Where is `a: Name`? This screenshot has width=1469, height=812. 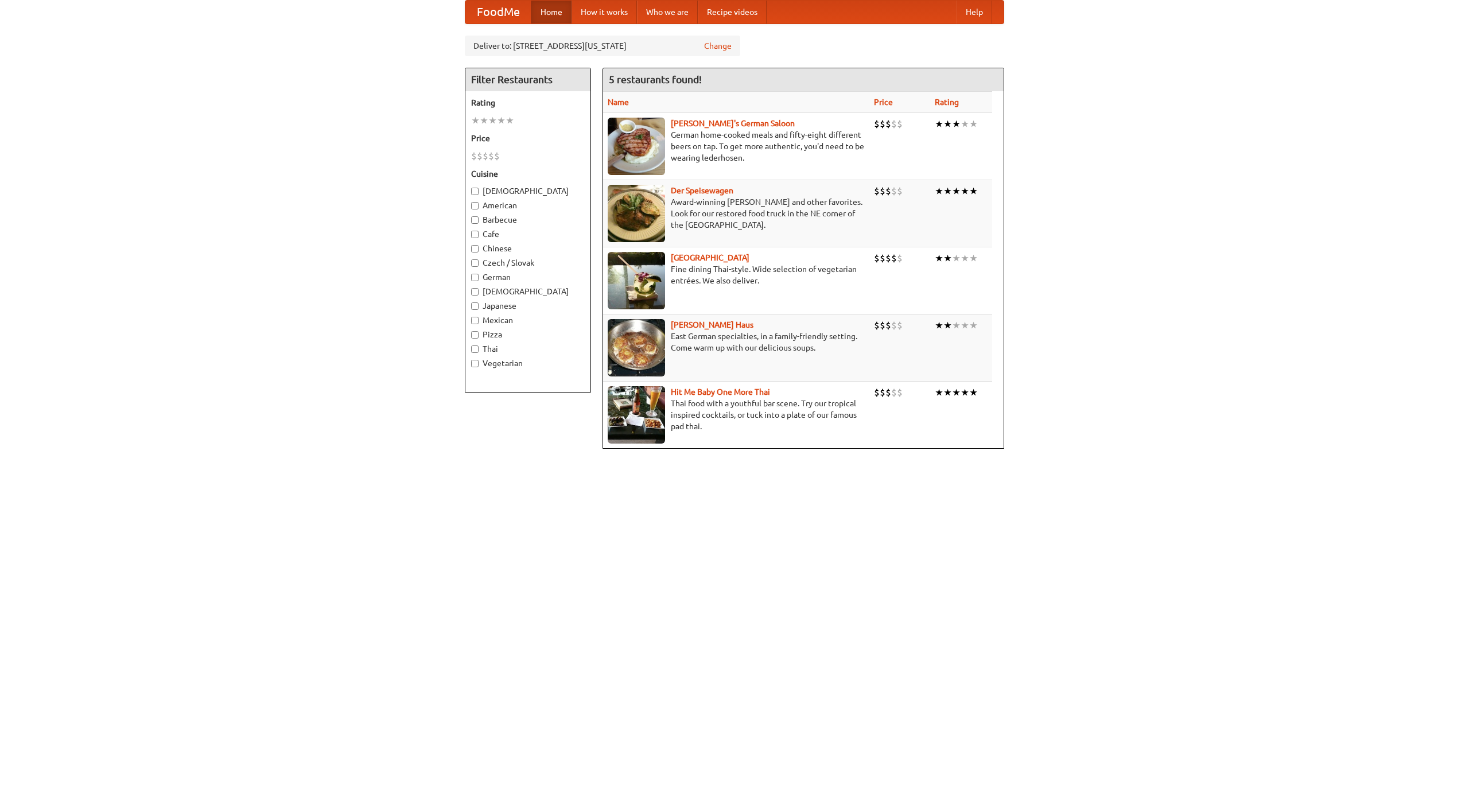
a: Name is located at coordinates (618, 102).